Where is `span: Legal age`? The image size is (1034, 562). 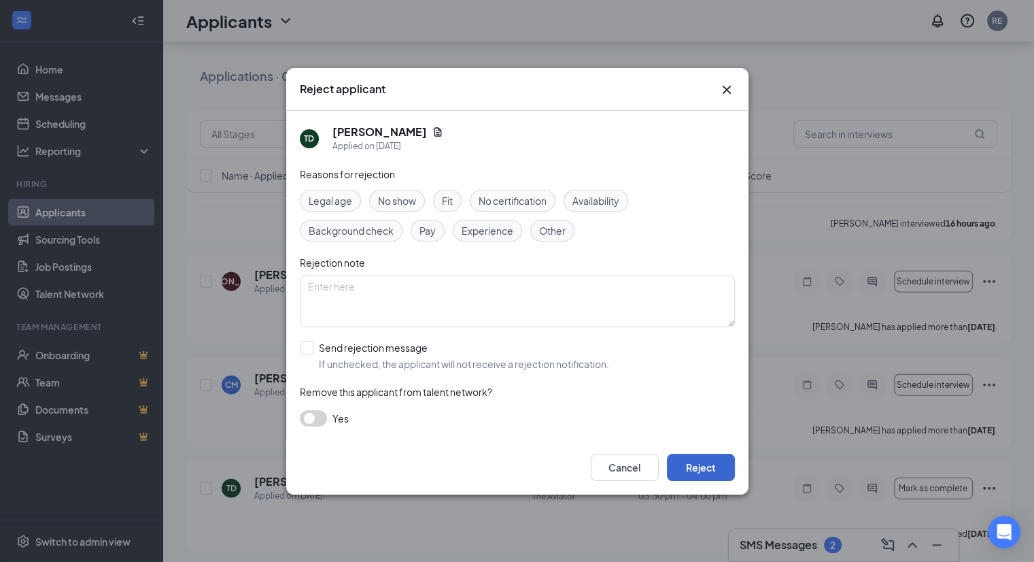 span: Legal age is located at coordinates (330, 201).